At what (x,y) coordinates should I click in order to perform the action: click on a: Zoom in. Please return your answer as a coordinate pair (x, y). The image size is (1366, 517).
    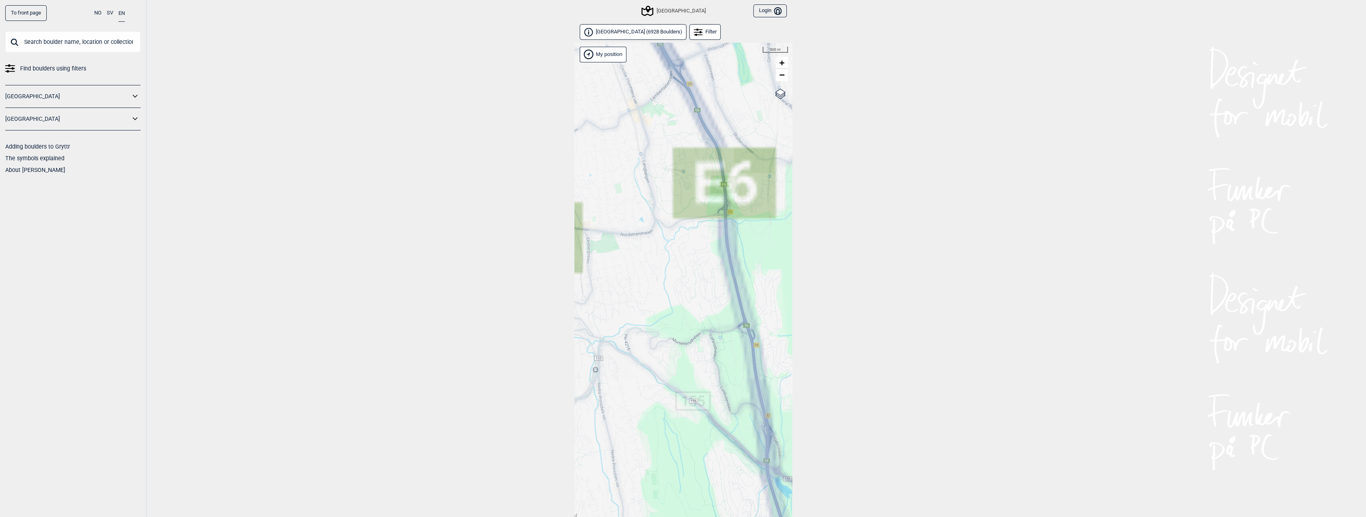
    Looking at the image, I should click on (782, 63).